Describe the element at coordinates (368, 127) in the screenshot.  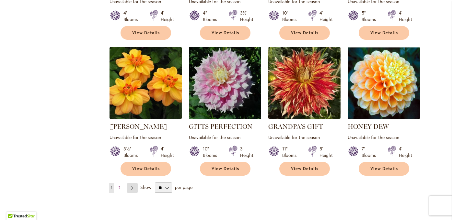
I see `a: HONEY DEW` at that location.